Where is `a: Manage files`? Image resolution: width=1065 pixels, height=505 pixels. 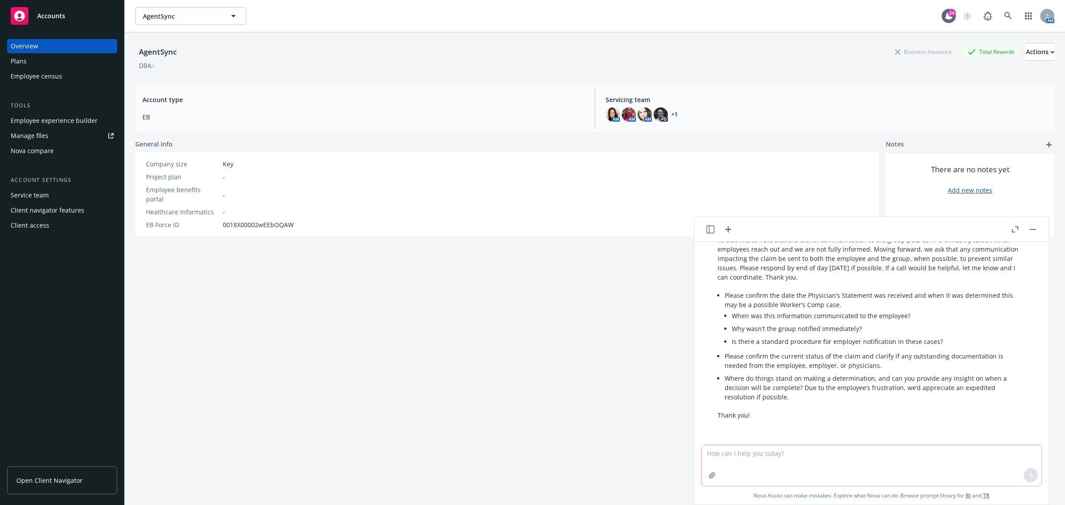
a: Manage files is located at coordinates (62, 136).